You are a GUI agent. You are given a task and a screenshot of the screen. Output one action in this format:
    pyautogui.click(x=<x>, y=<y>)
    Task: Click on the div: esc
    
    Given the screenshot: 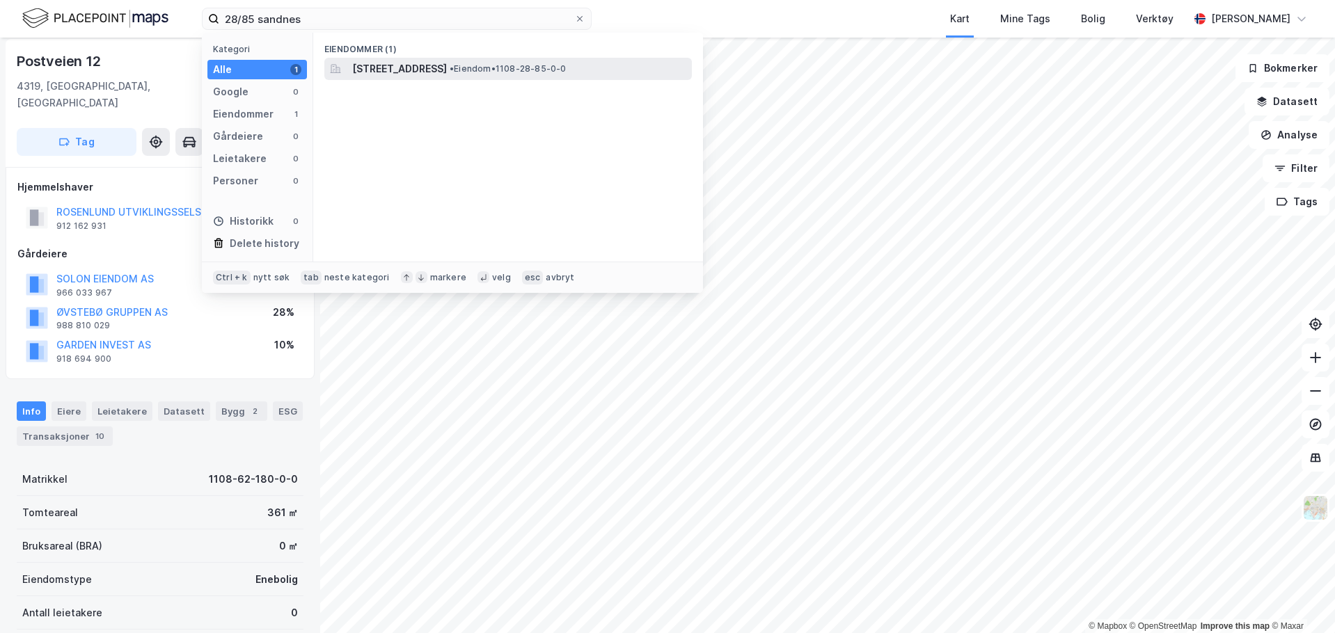 What is the action you would take?
    pyautogui.click(x=532, y=278)
    